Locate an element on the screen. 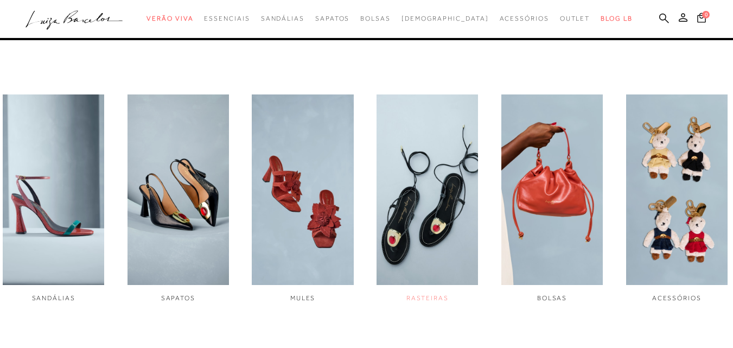 This screenshot has width=733, height=348. span: BOLSAS is located at coordinates (552, 298).